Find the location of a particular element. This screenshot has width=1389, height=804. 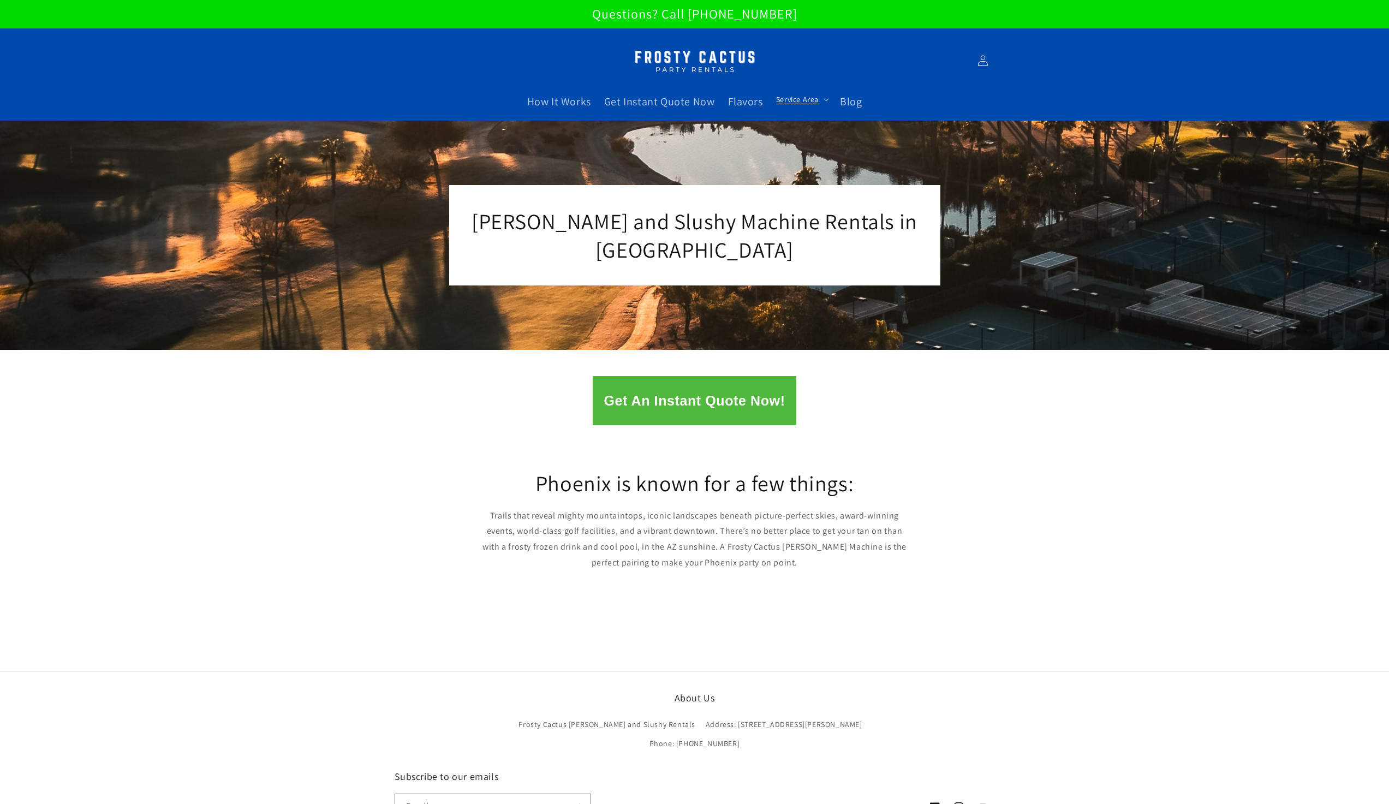

span: Flavors is located at coordinates (745, 101).